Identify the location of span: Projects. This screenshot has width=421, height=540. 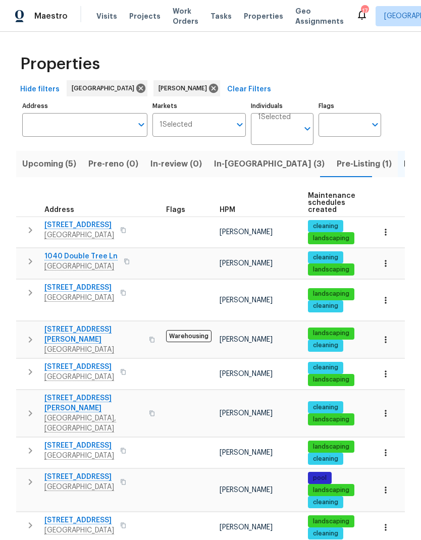
(145, 16).